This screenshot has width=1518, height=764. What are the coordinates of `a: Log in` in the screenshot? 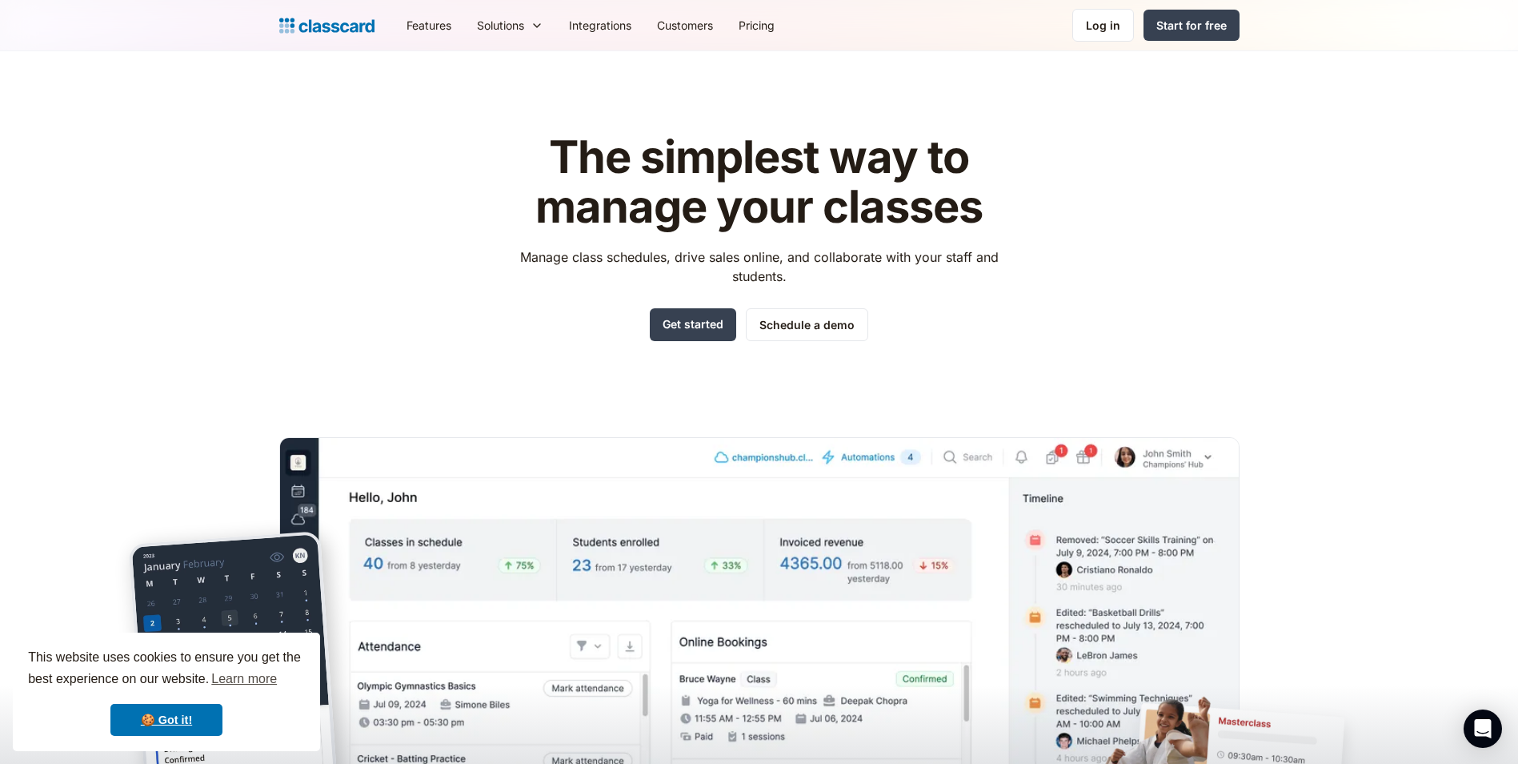 It's located at (1103, 25).